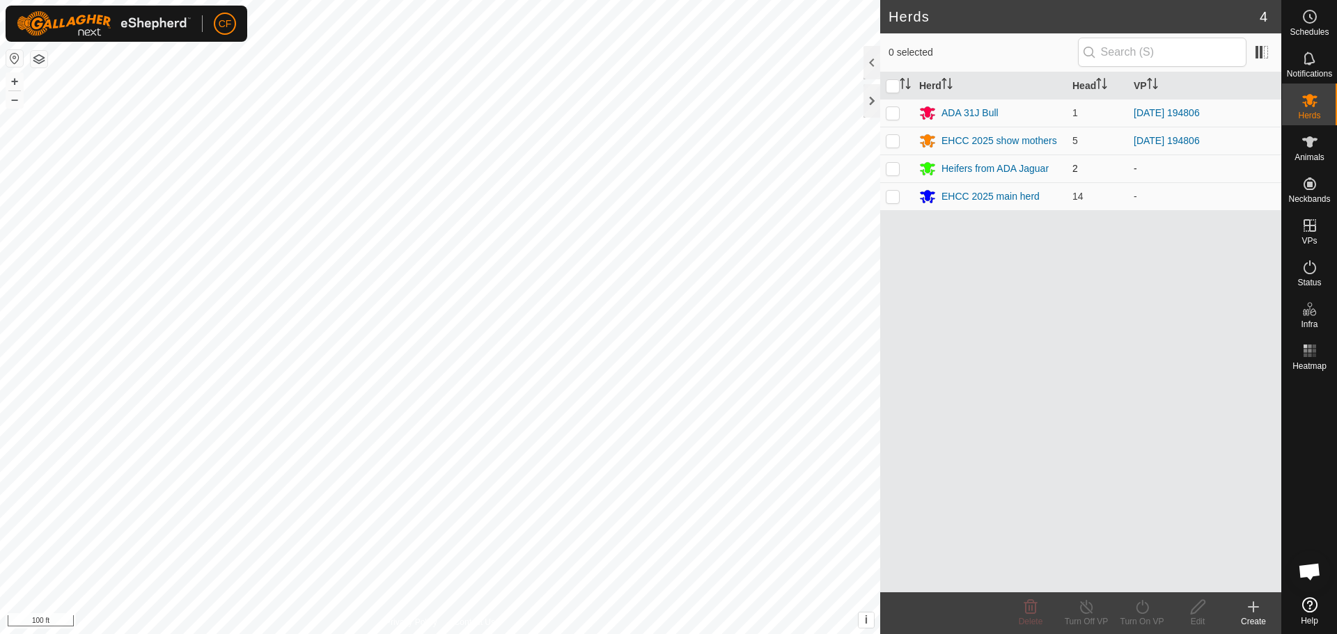 Image resolution: width=1337 pixels, height=634 pixels. Describe the element at coordinates (1078, 196) in the screenshot. I see `span: 14` at that location.